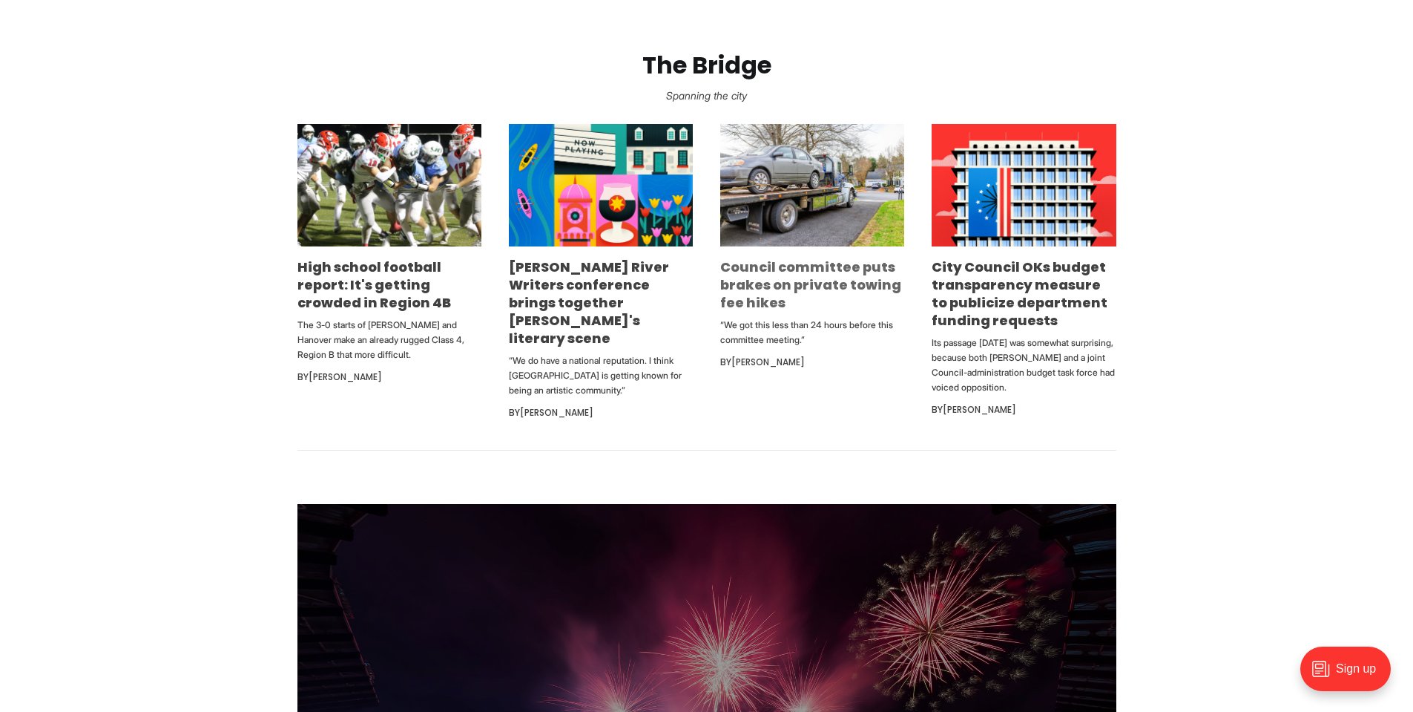  Describe the element at coordinates (706, 96) in the screenshot. I see `p: Spanning the city` at that location.